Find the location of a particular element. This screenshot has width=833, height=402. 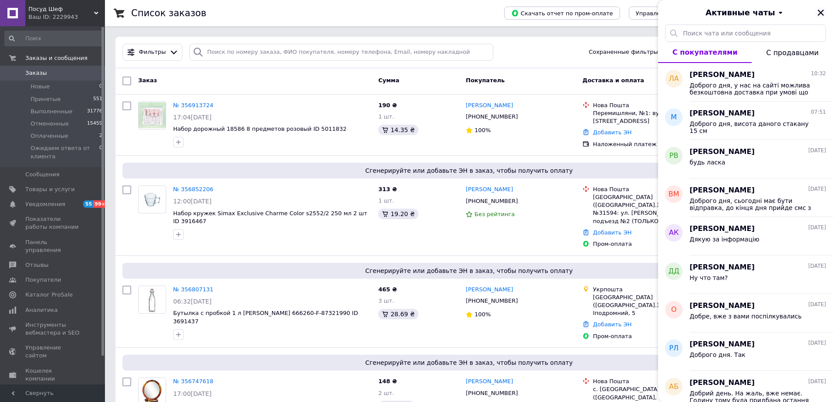

span: Управление статусами is located at coordinates (669, 13).